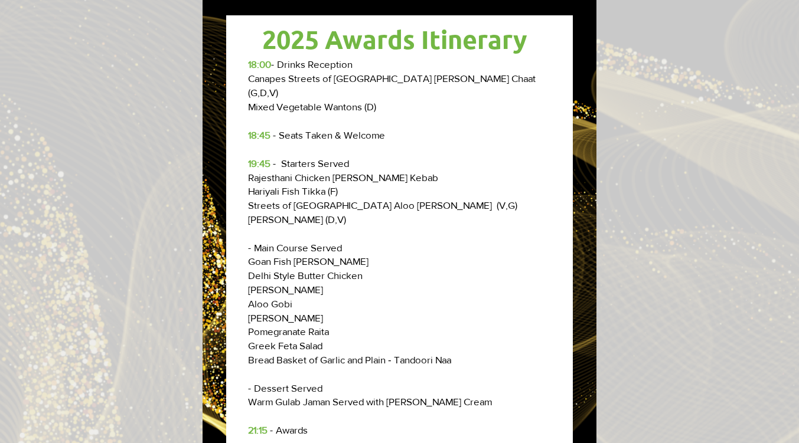  What do you see at coordinates (311, 163) in the screenshot?
I see `span: - Starters Served` at bounding box center [311, 163].